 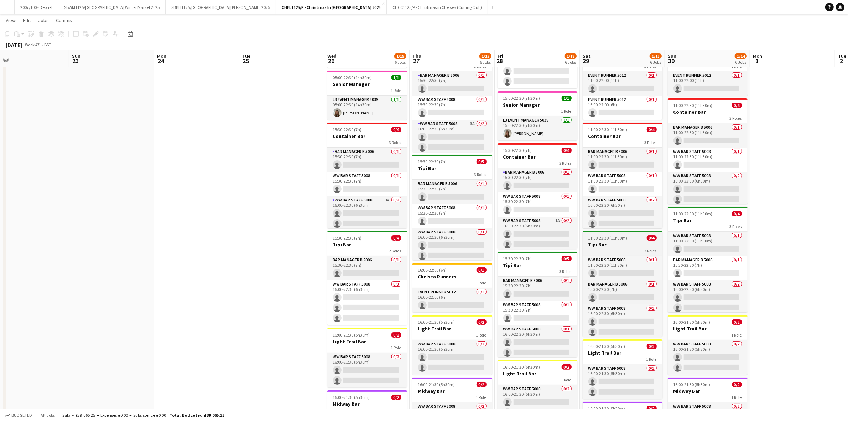 I want to click on app-card-role: WW Bar Staff 50081A0/216:00-22:30 (6h30m), so click(x=537, y=234).